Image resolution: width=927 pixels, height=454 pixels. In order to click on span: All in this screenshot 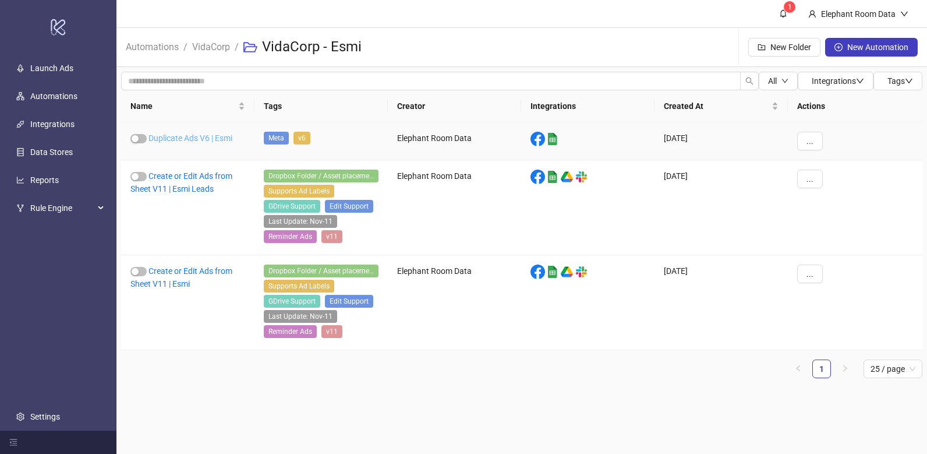, I will do `click(772, 81)`.